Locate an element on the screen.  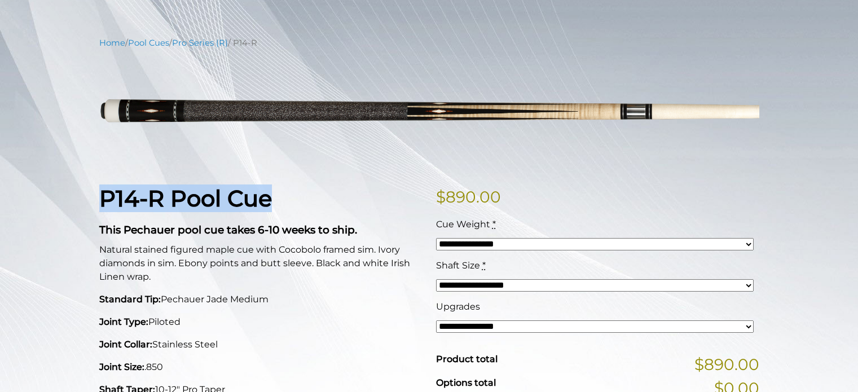
strong: This Pechauer pool cue takes 6-10 weeks to ship. is located at coordinates (228, 230).